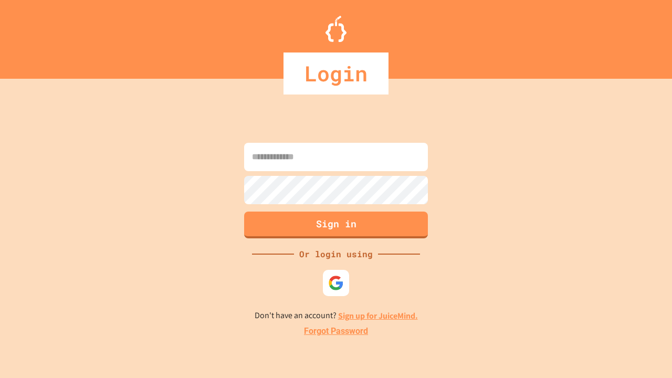 Image resolution: width=672 pixels, height=378 pixels. I want to click on div: Login, so click(336, 74).